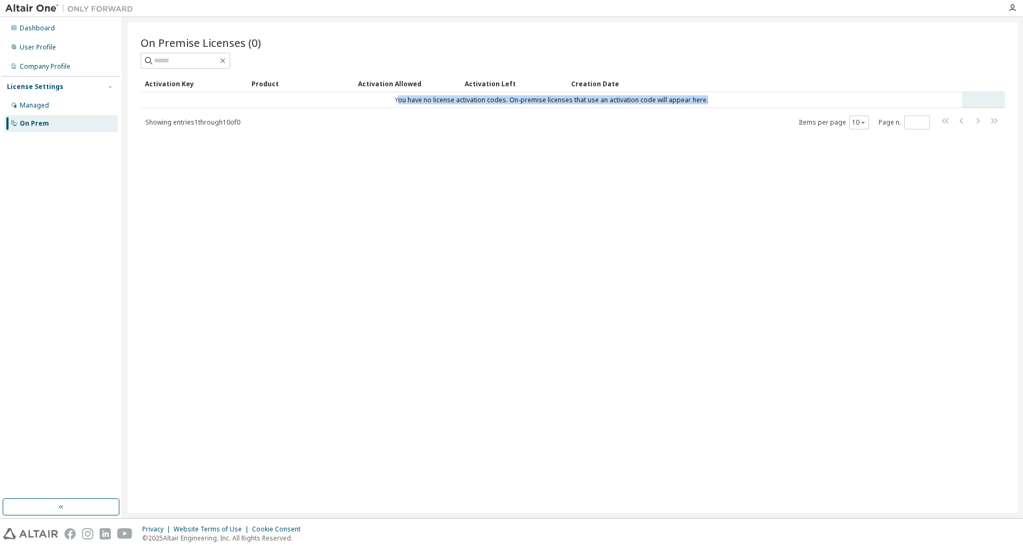 The height and width of the screenshot is (549, 1023). Describe the element at coordinates (34, 105) in the screenshot. I see `div: Managed` at that location.